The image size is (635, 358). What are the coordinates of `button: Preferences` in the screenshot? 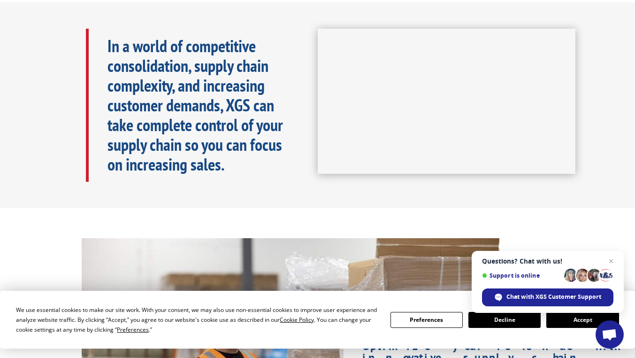 It's located at (427, 320).